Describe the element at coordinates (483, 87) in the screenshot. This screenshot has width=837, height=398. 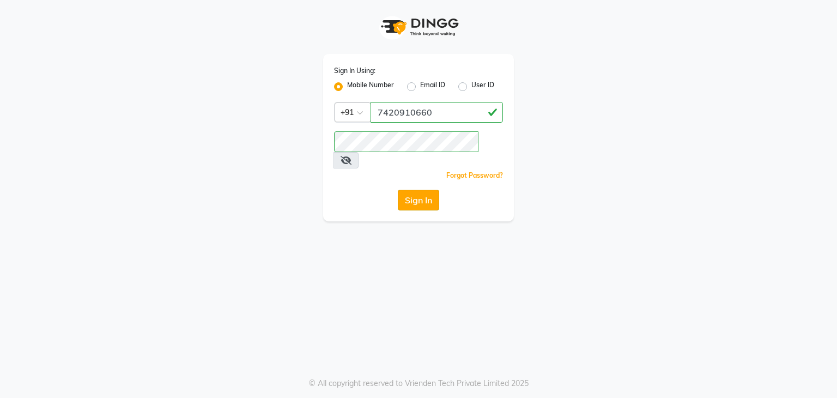
I see `label: User ID` at that location.